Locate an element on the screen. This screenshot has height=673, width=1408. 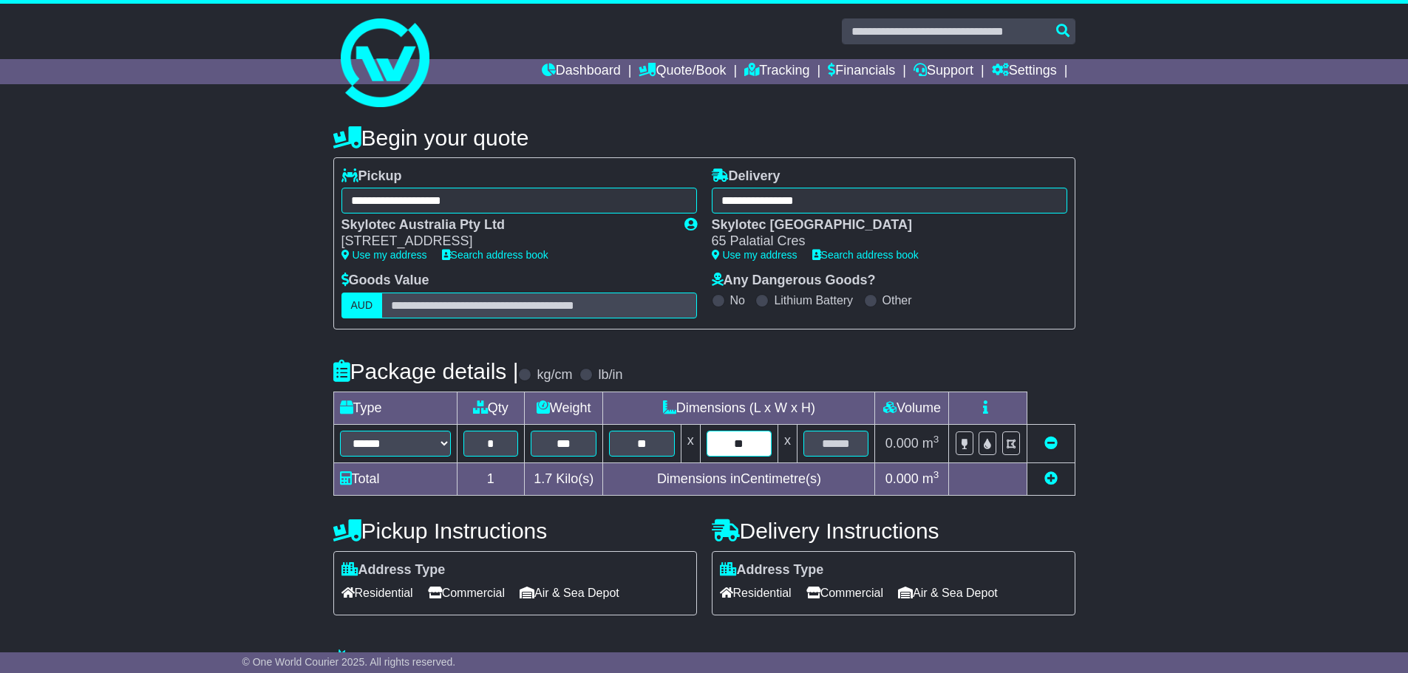
h4: Warranty & Insurance is located at coordinates (704, 661).